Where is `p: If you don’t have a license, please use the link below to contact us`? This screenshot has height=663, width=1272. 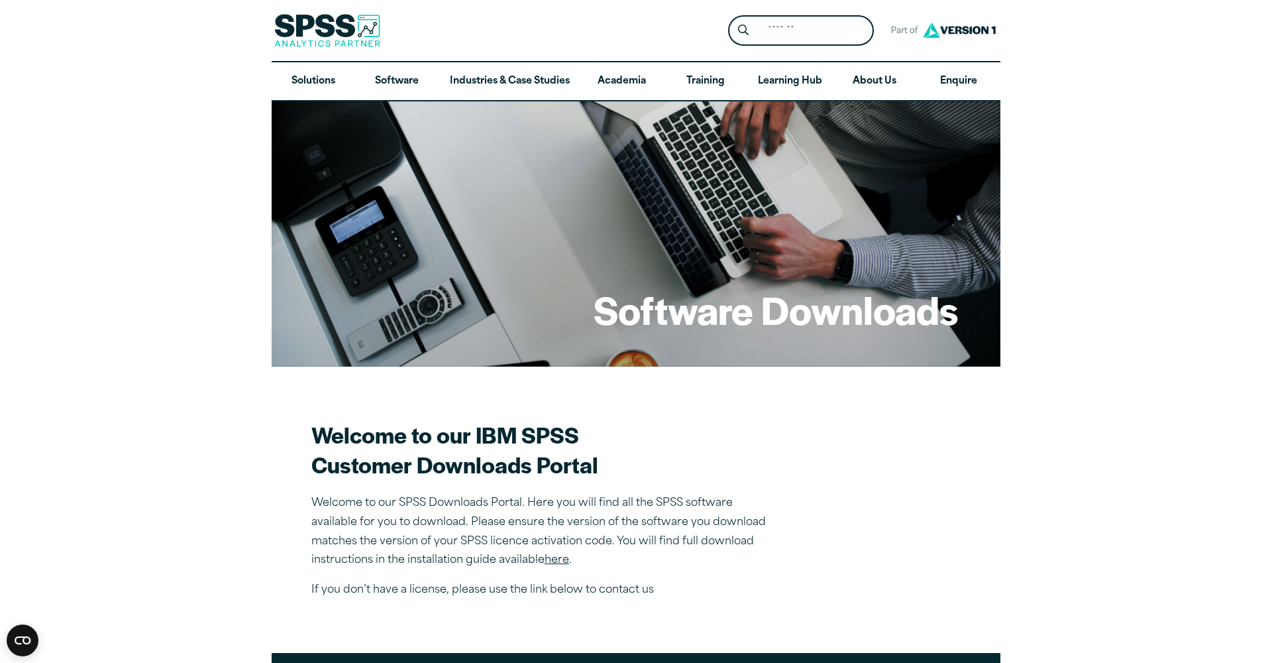 p: If you don’t have a license, please use the link below to contact us is located at coordinates (543, 590).